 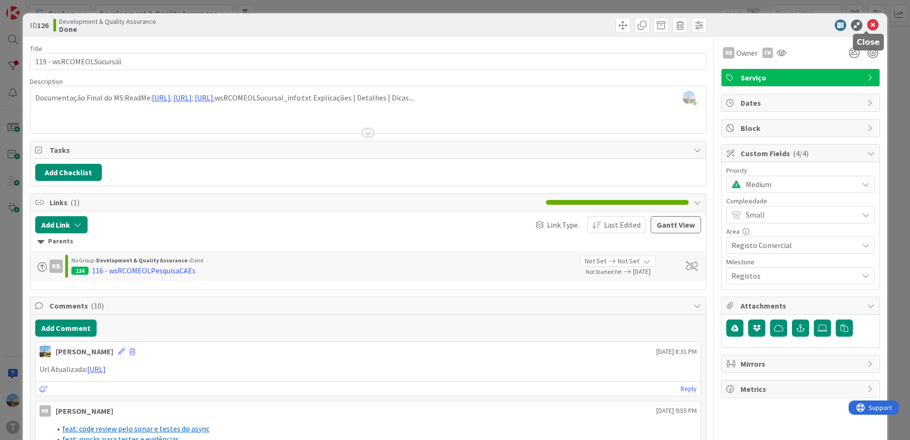 I want to click on button: Add Comment, so click(x=66, y=328).